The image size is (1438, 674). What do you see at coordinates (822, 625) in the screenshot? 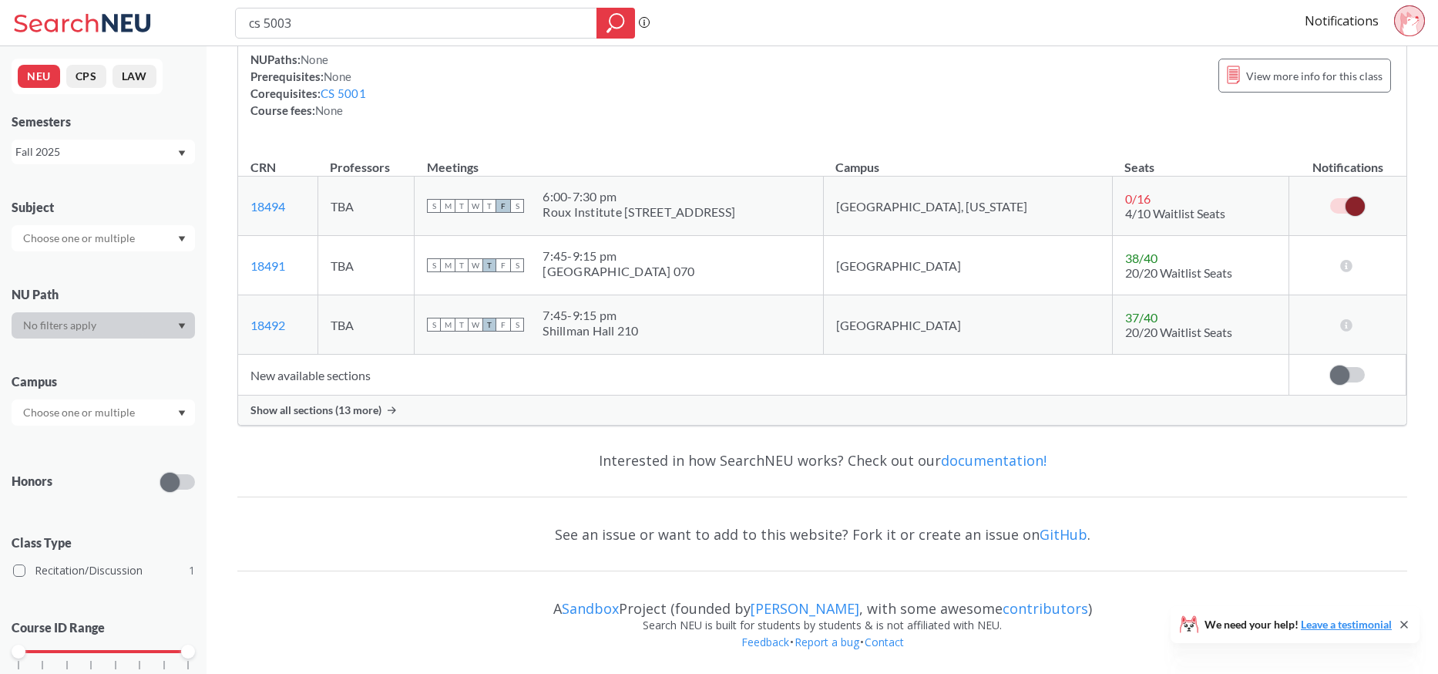
I see `div: Search NEU is built for students by students & is not affiliated with NEU.` at bounding box center [822, 625].